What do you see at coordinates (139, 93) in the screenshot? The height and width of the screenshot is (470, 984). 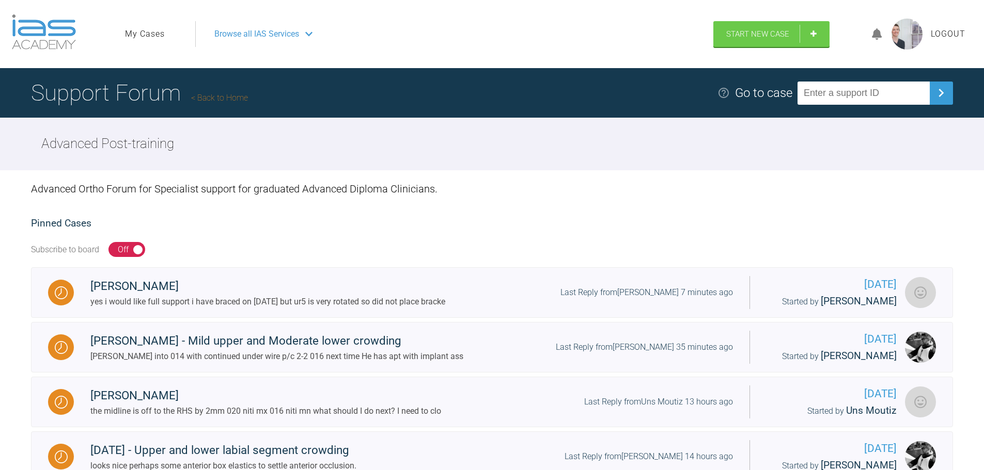 I see `h1: Support Forum` at bounding box center [139, 93].